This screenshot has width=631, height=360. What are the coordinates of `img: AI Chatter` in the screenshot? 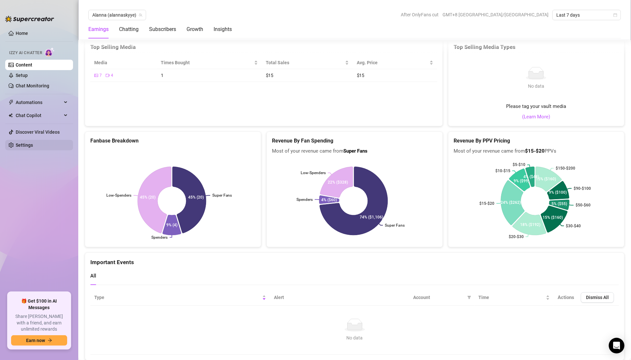 It's located at (50, 52).